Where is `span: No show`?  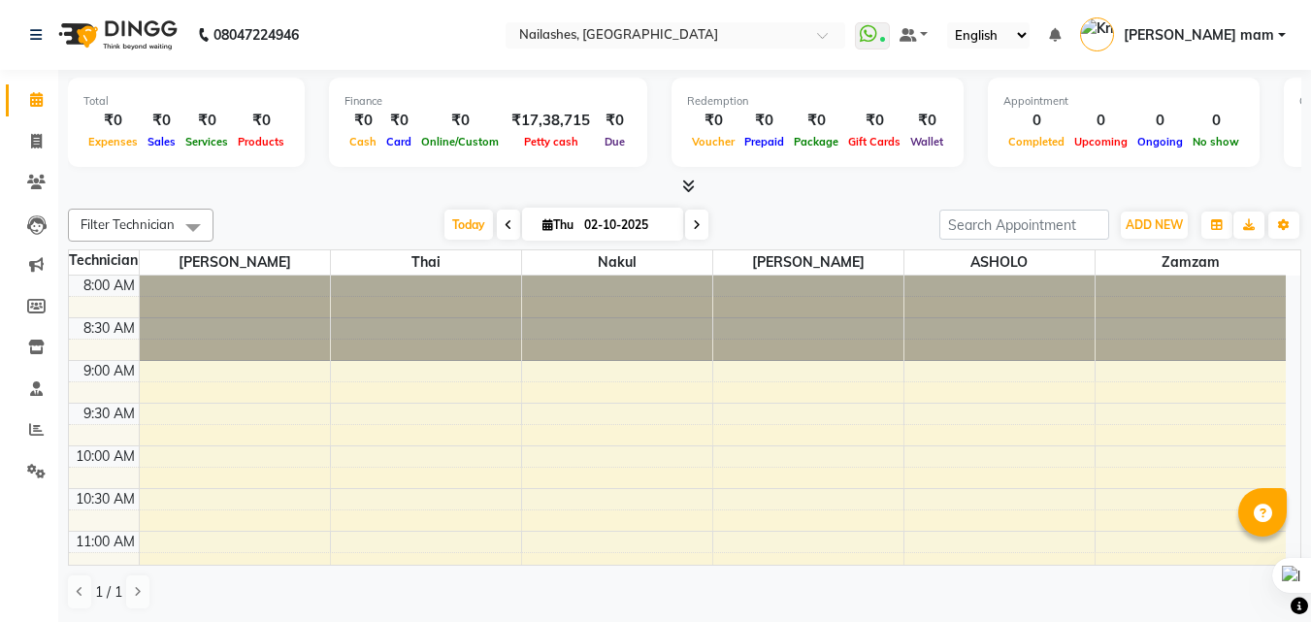
span: No show is located at coordinates (1215, 142).